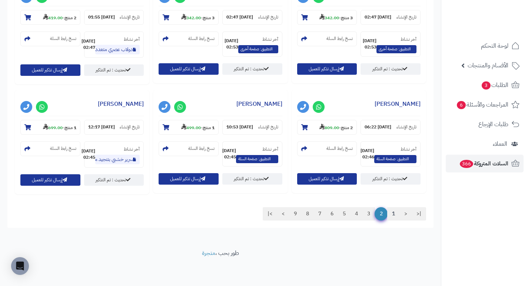  What do you see at coordinates (369, 214) in the screenshot?
I see `a: 3` at bounding box center [369, 214].